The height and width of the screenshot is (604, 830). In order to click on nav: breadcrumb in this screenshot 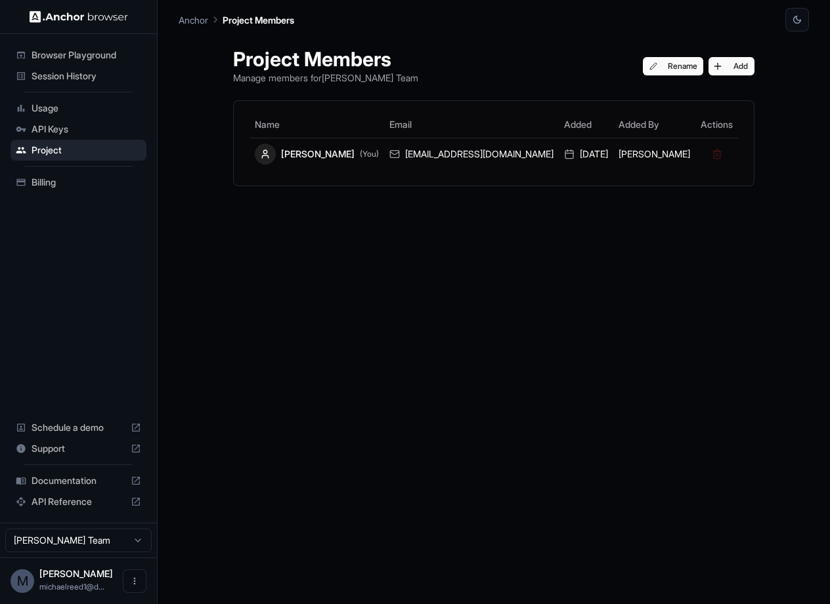, I will do `click(236, 20)`.